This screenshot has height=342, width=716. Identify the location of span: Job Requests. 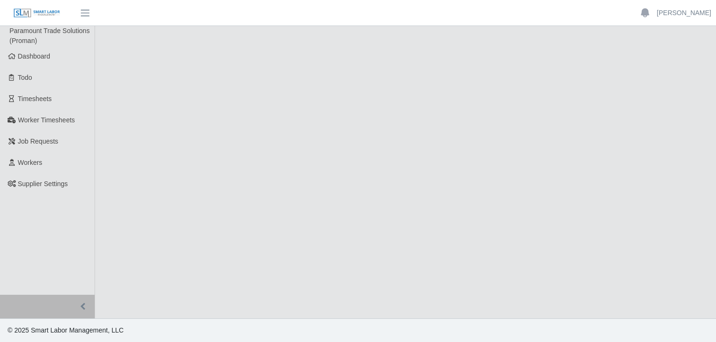
(38, 141).